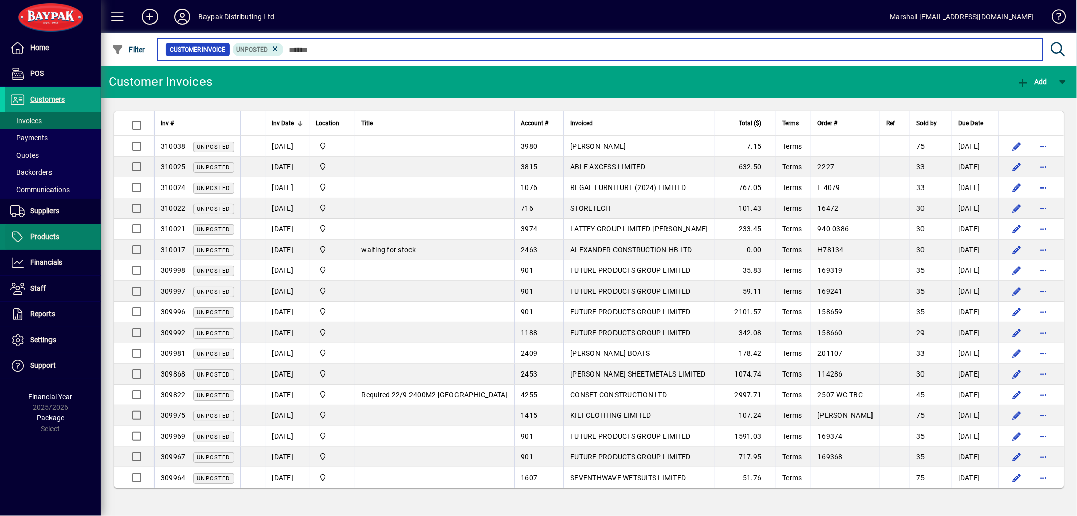 The height and width of the screenshot is (516, 1077). I want to click on span: 310038, so click(173, 146).